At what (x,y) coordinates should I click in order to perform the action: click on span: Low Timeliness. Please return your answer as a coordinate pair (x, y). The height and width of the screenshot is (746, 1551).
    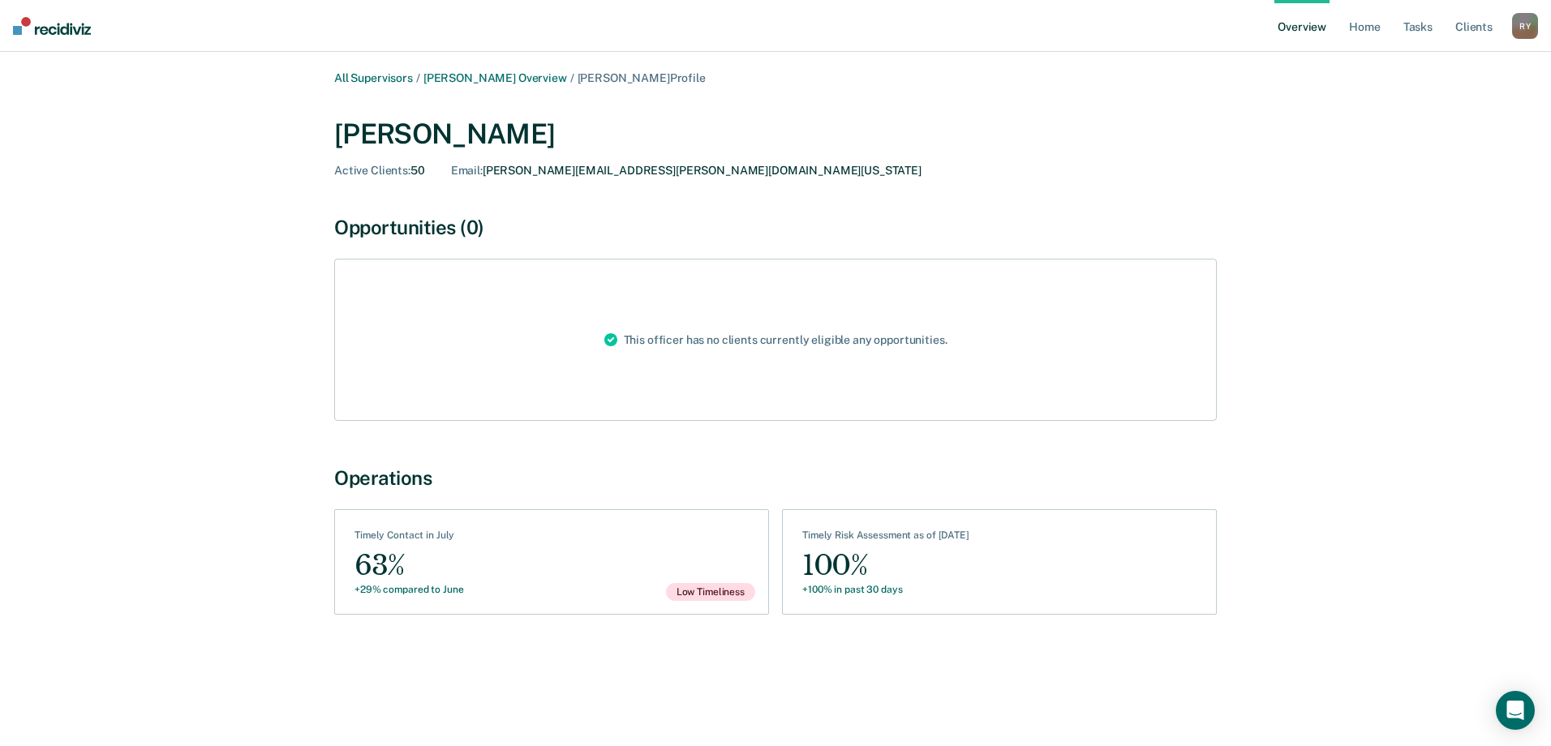
    Looking at the image, I should click on (710, 592).